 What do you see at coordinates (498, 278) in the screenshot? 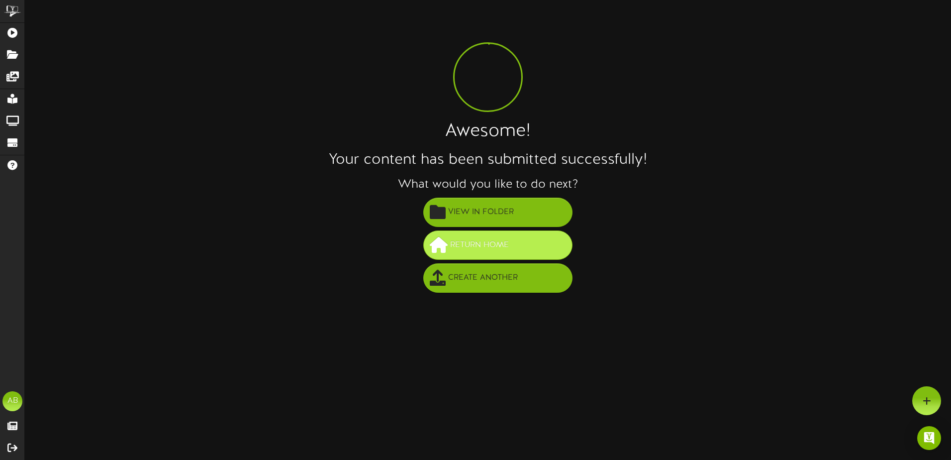
I see `button: Create Another` at bounding box center [498, 278].